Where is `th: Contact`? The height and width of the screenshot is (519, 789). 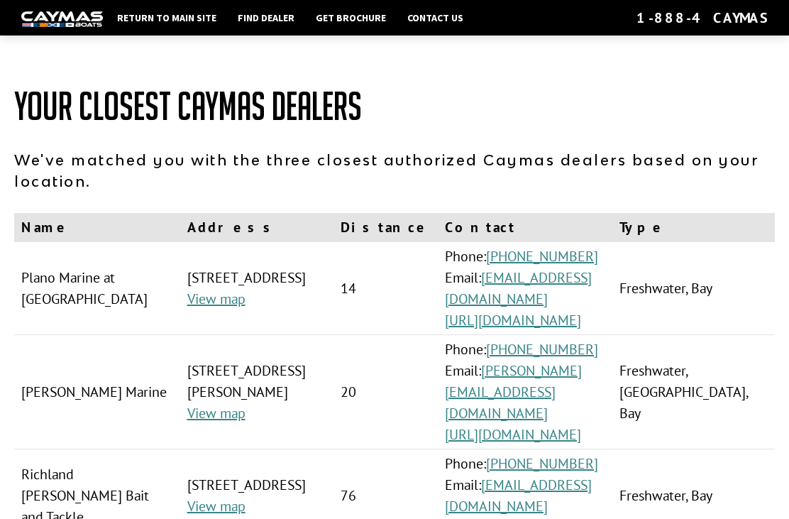
th: Contact is located at coordinates (525, 227).